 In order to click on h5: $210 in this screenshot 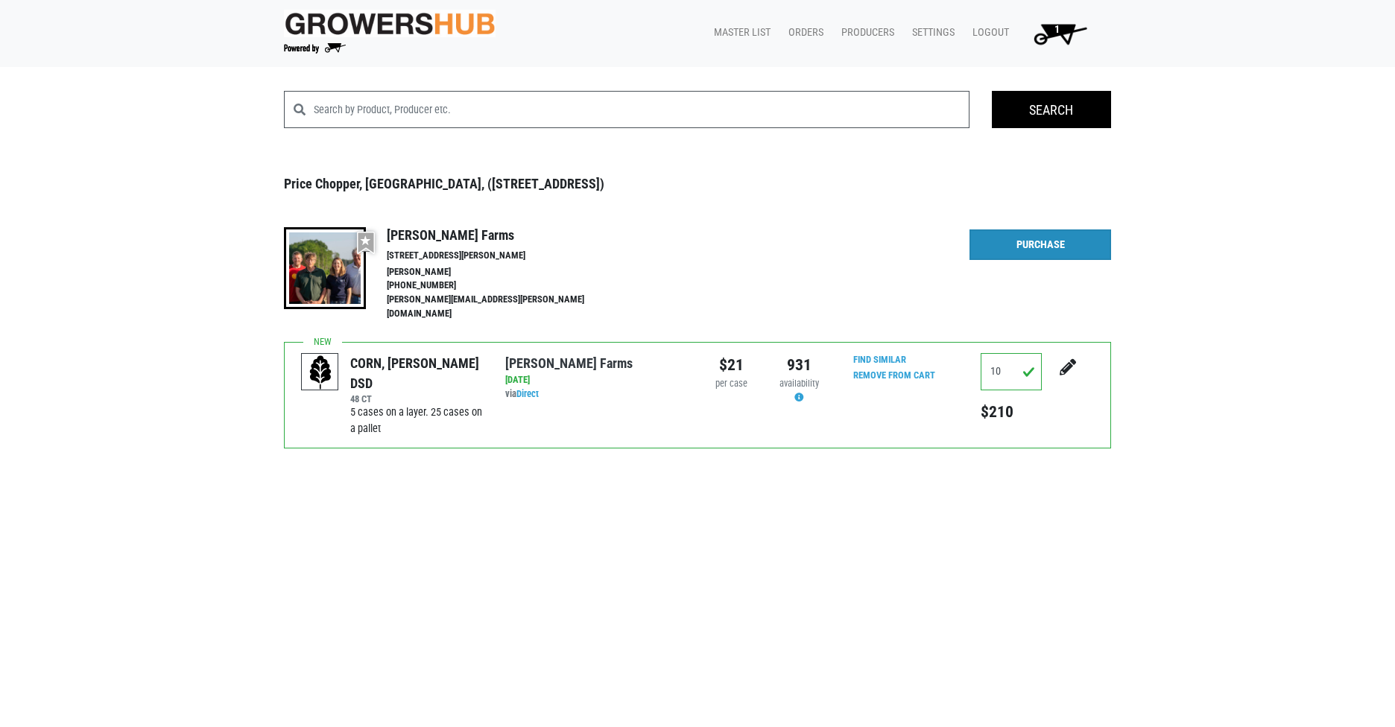, I will do `click(1011, 412)`.